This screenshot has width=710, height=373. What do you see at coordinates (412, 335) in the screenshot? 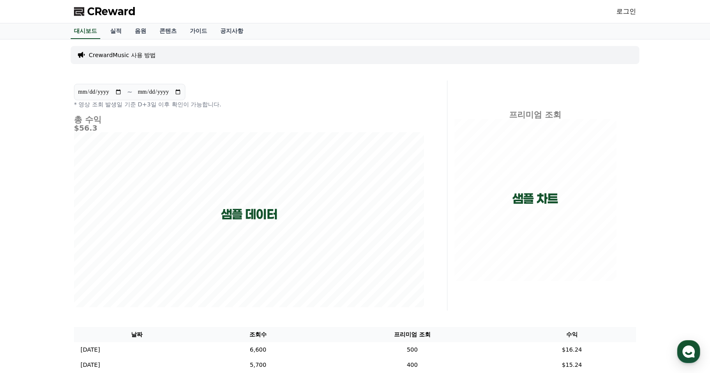
I see `th: 프리미엄 조회` at bounding box center [412, 335].